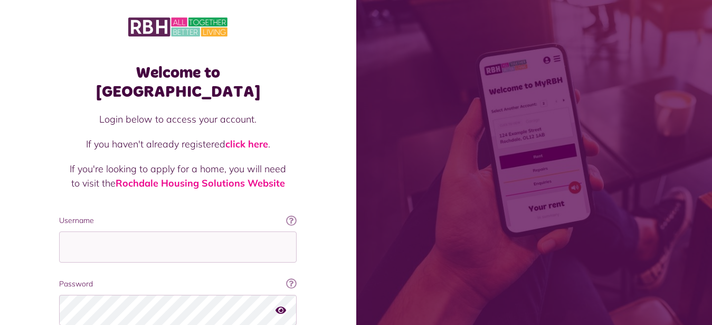 This screenshot has width=712, height=325. What do you see at coordinates (178, 220) in the screenshot?
I see `label: Username` at bounding box center [178, 220].